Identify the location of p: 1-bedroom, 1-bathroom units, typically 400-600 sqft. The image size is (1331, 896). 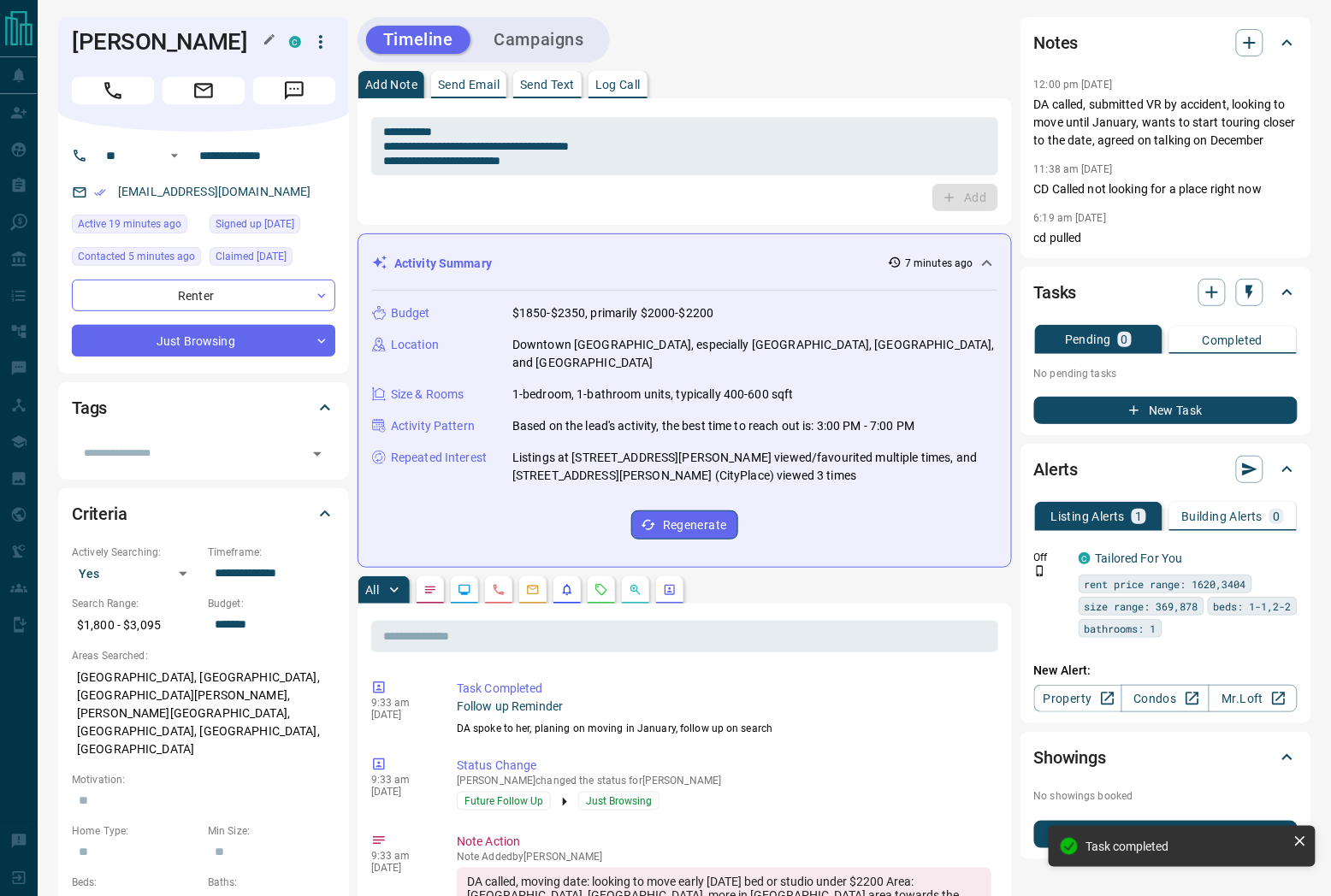
(653, 394).